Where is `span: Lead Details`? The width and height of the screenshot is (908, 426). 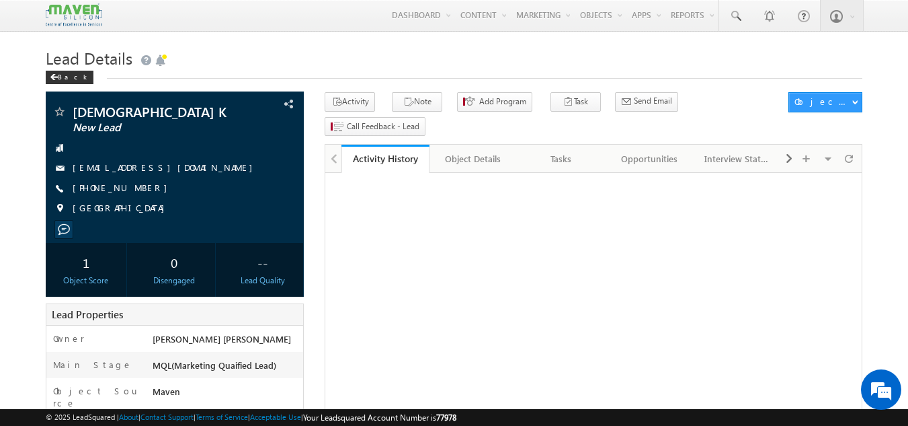 span: Lead Details is located at coordinates (89, 58).